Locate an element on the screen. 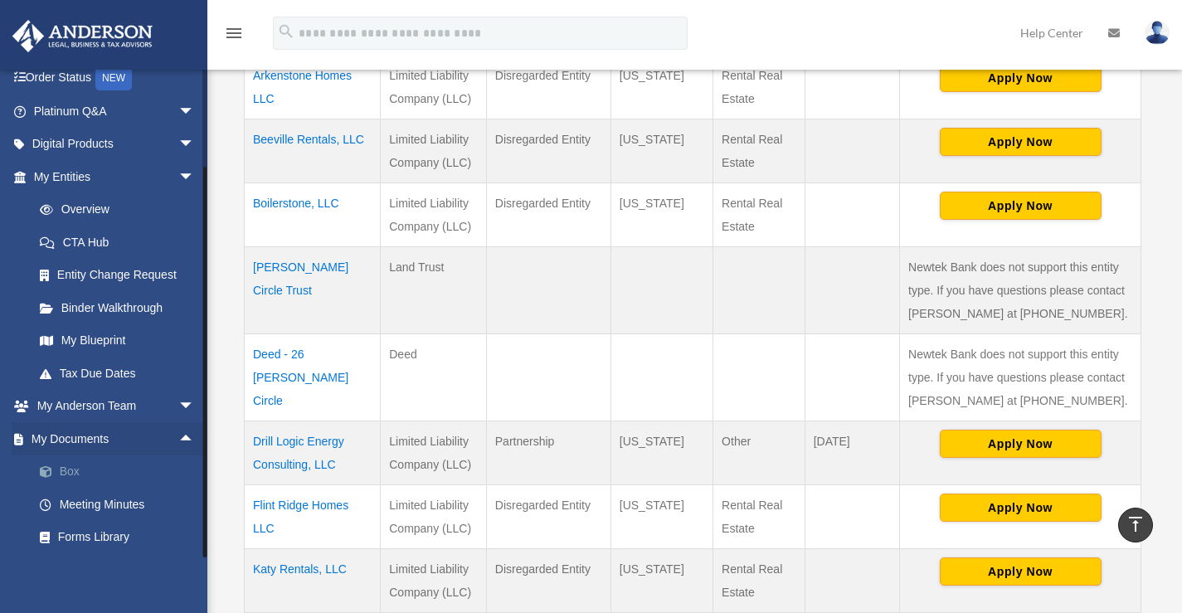 Image resolution: width=1182 pixels, height=613 pixels. a: CTA Hub is located at coordinates (117, 242).